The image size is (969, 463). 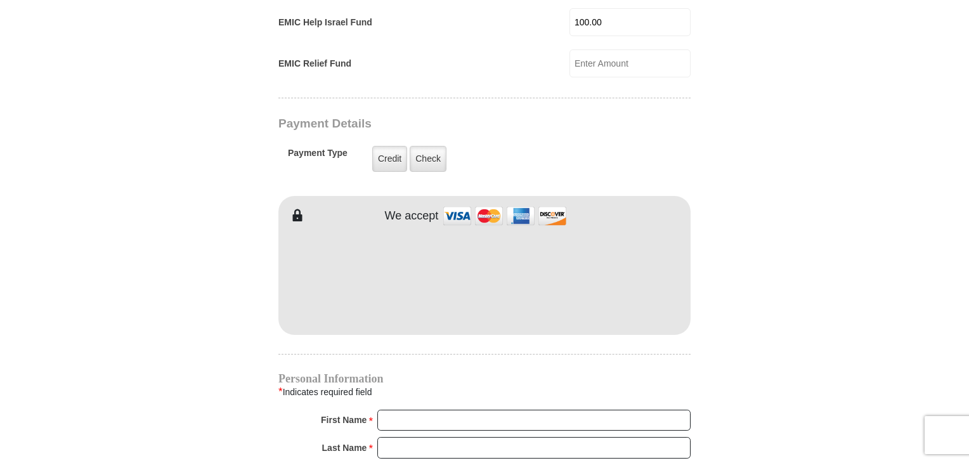 What do you see at coordinates (325, 22) in the screenshot?
I see `label: EMIC Help Israel Fund` at bounding box center [325, 22].